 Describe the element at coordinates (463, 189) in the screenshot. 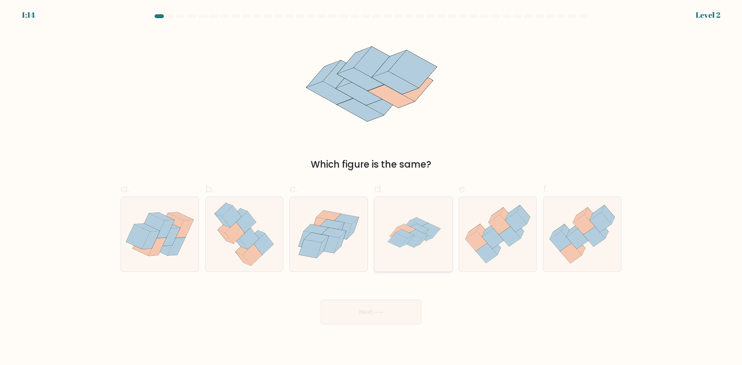

I see `span: e.` at that location.